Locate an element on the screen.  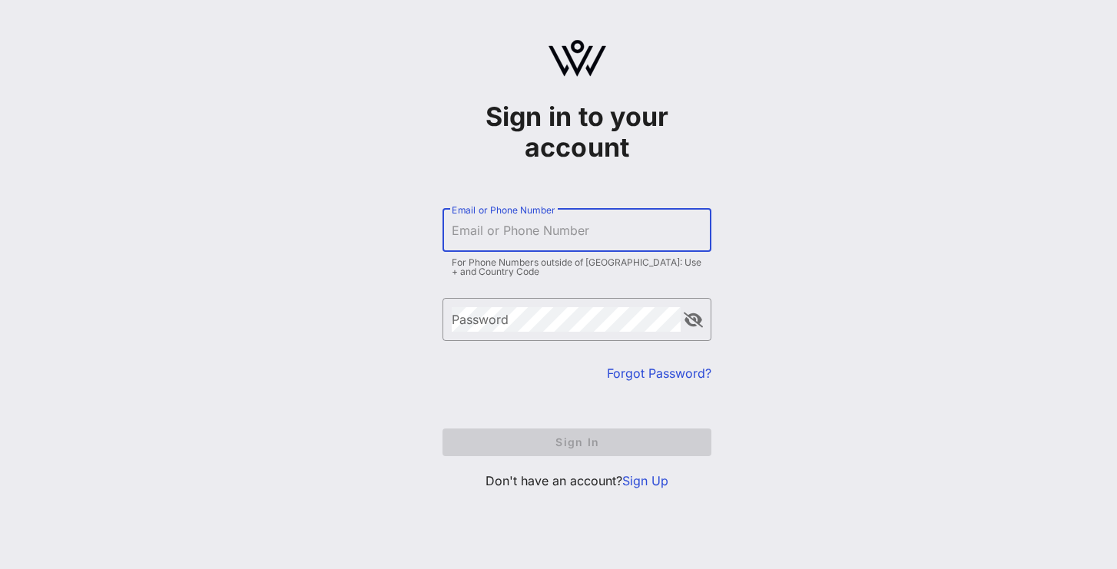
input: Email or Phone Number is located at coordinates (577, 231).